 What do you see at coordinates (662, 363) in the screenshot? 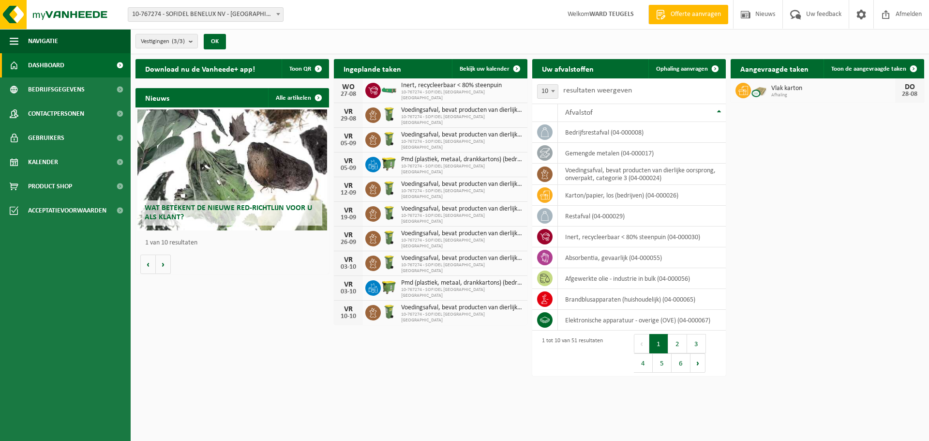
I see `button: 5` at bounding box center [662, 363].